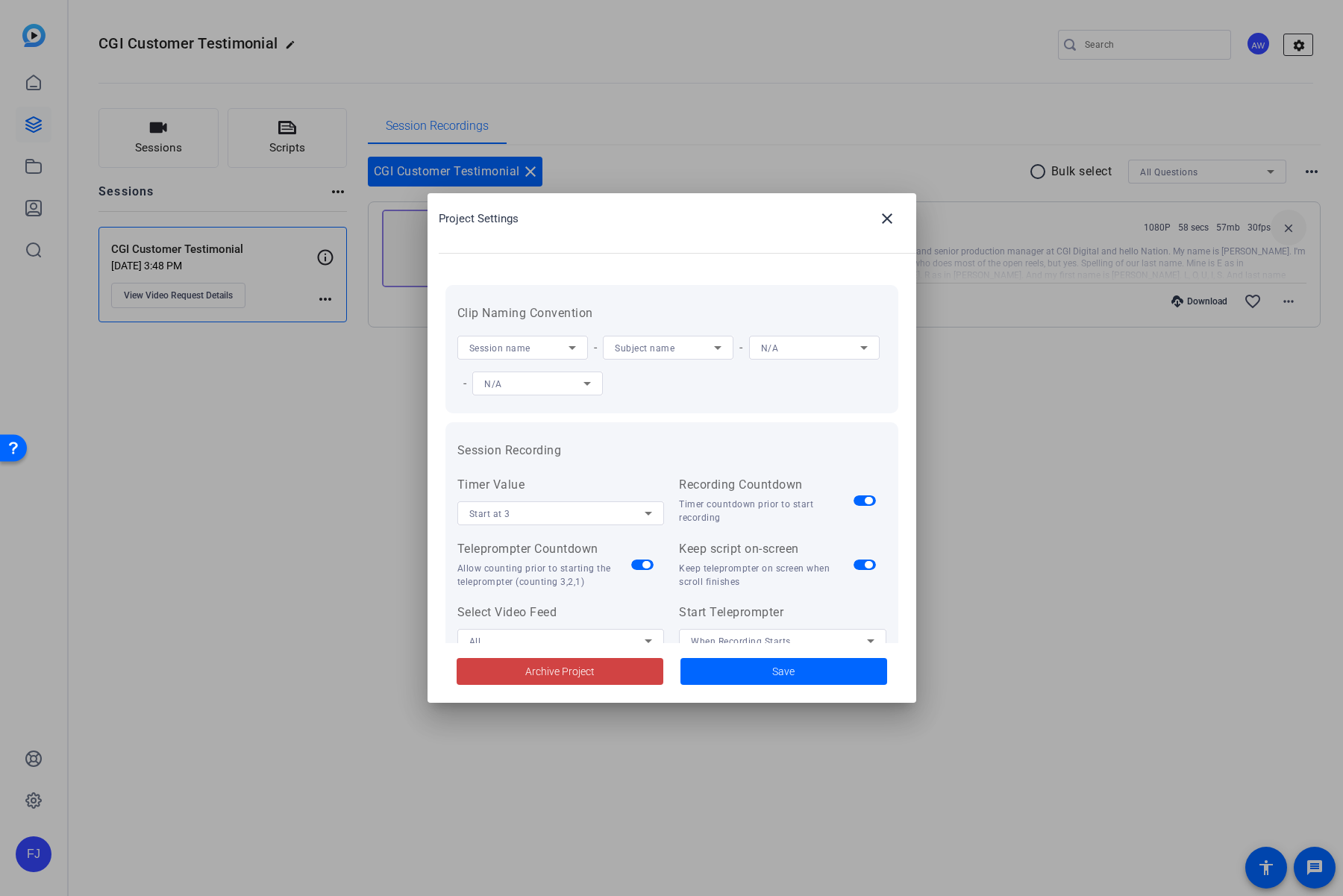  Describe the element at coordinates (672, 451) in the screenshot. I see `h3: Session Recording` at that location.